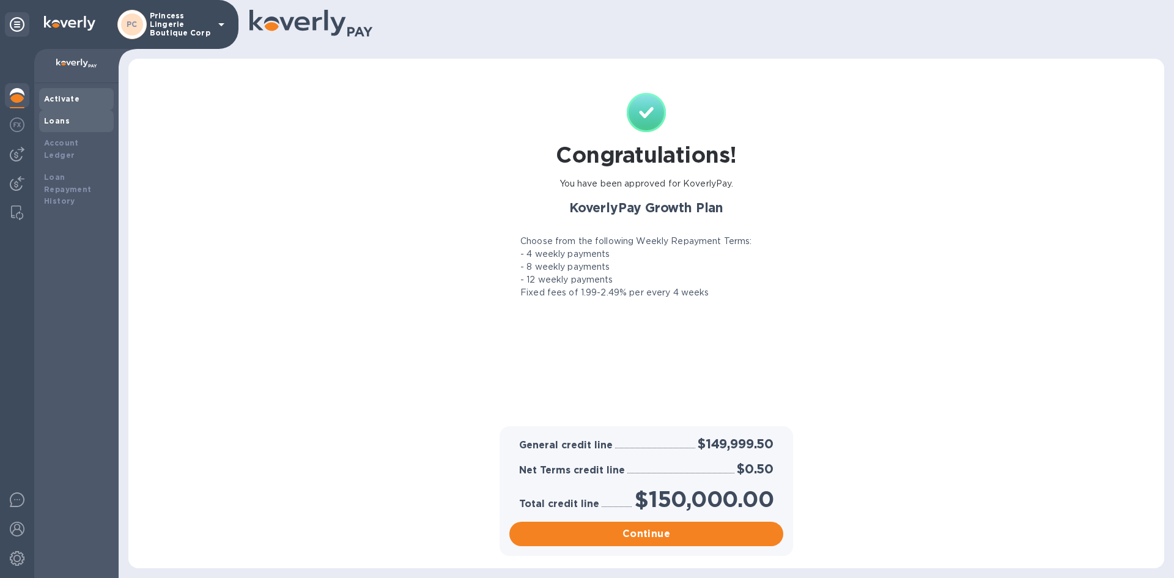 The height and width of the screenshot is (578, 1174). I want to click on h1: Congratulations!, so click(646, 155).